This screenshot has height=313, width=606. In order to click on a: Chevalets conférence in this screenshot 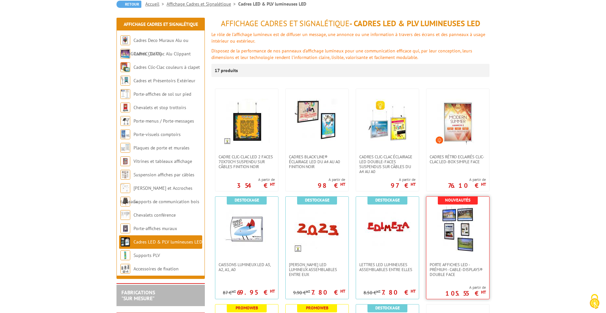, I will do `click(154, 215)`.